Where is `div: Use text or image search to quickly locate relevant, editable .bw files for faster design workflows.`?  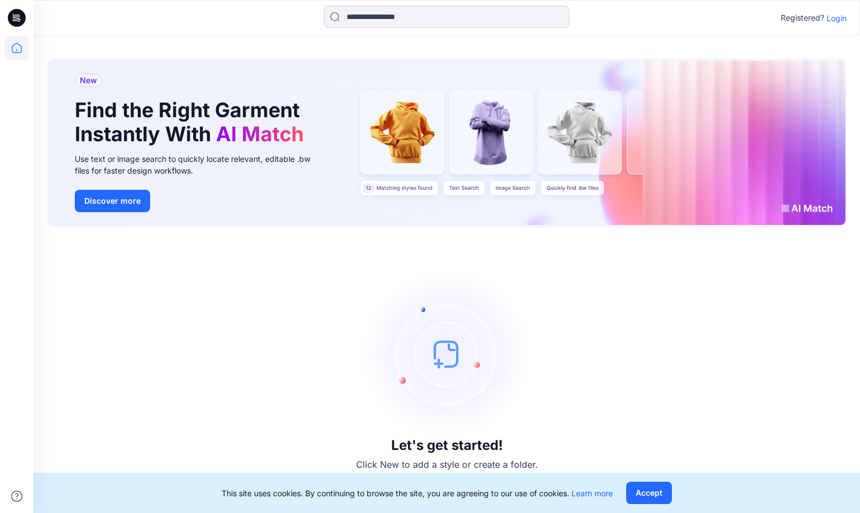 div: Use text or image search to quickly locate relevant, editable .bw files for faster design workflows. is located at coordinates (200, 165).